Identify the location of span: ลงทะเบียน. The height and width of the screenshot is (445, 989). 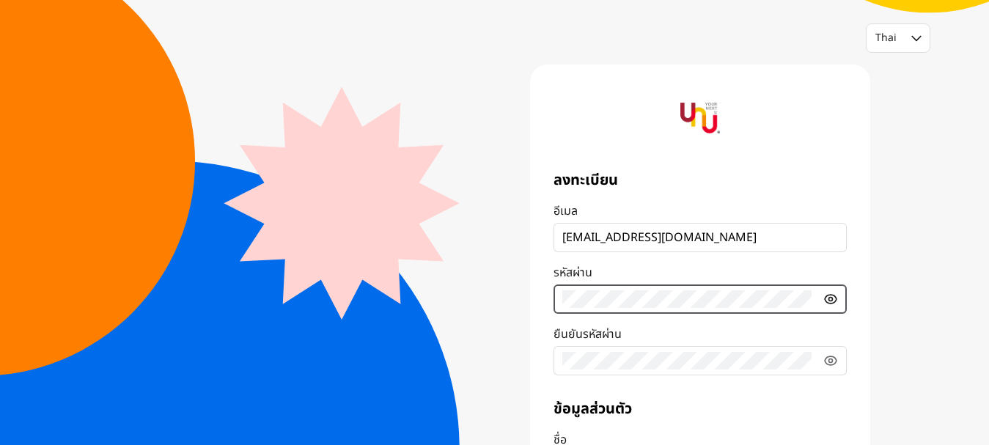
(700, 180).